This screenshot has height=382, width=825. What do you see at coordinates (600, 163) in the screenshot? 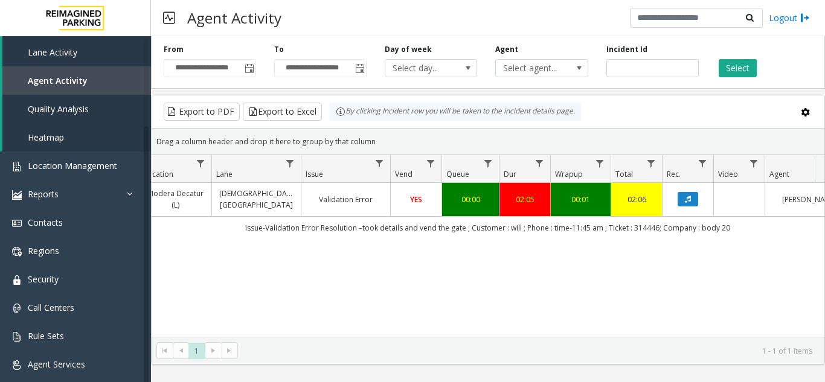
I see `a: Wrapup Filter Menu` at bounding box center [600, 163].